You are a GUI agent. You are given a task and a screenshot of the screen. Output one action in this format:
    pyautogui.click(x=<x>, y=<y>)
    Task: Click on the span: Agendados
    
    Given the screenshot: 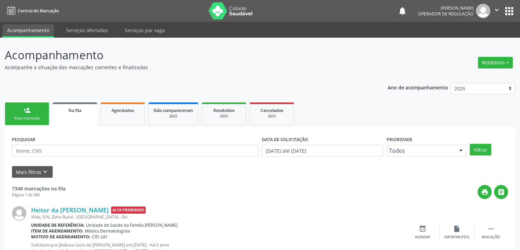 What is the action you would take?
    pyautogui.click(x=123, y=110)
    